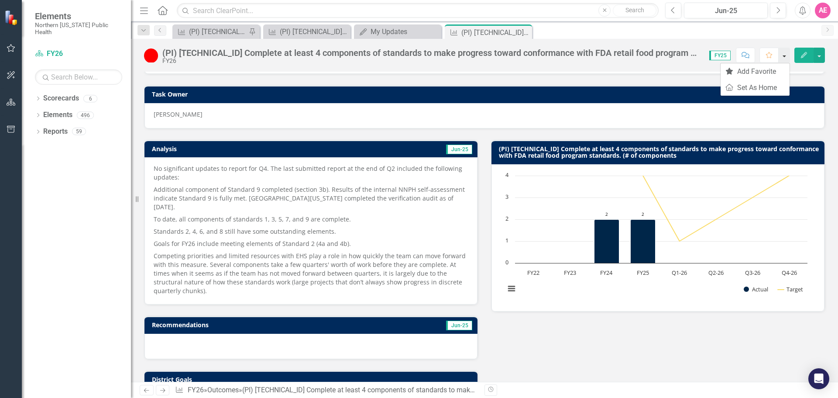 The height and width of the screenshot is (398, 838). I want to click on a: Outcomes, so click(223, 389).